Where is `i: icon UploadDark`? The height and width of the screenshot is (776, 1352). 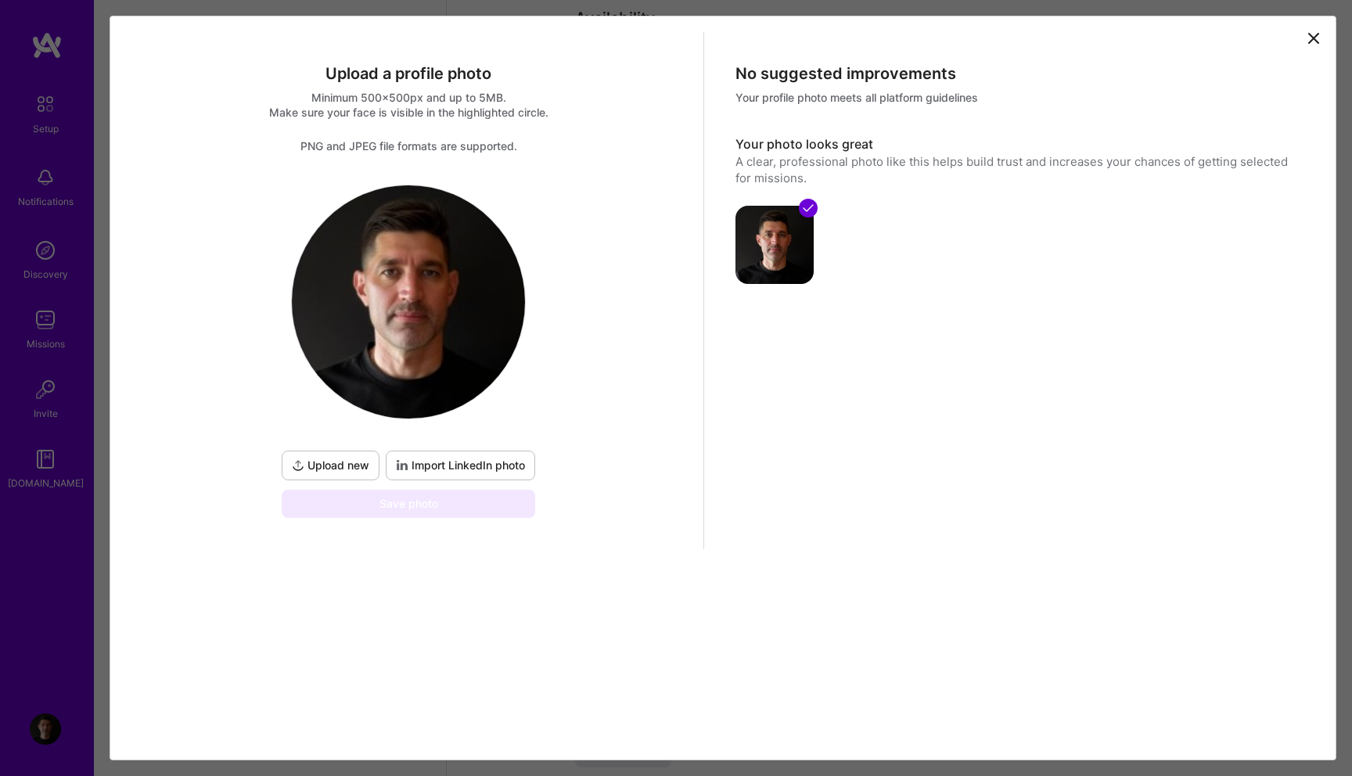 i: icon UploadDark is located at coordinates (298, 466).